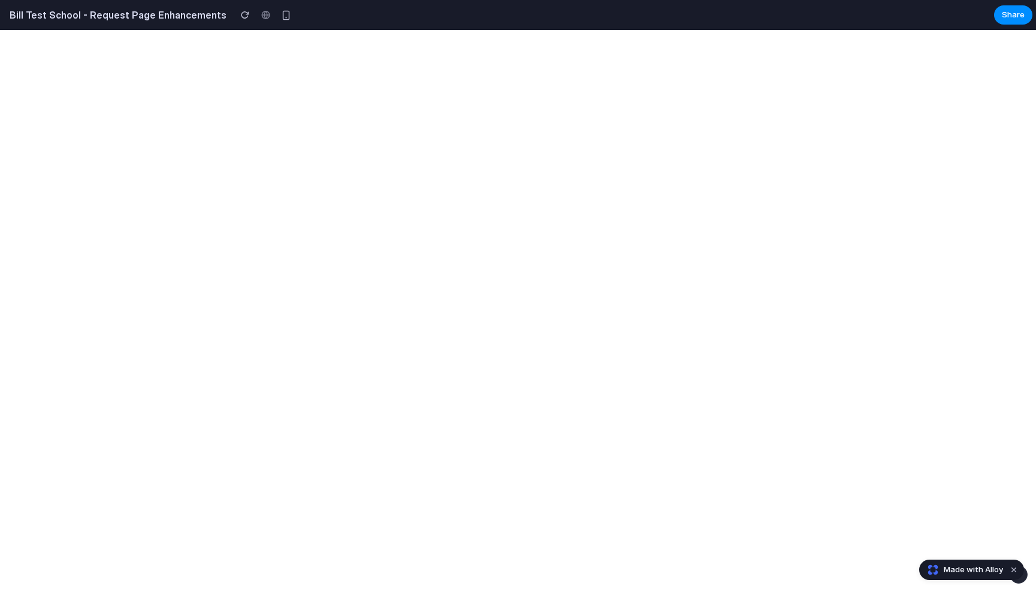 This screenshot has height=592, width=1036. Describe the element at coordinates (973, 570) in the screenshot. I see `span: Made with Alloy` at that location.